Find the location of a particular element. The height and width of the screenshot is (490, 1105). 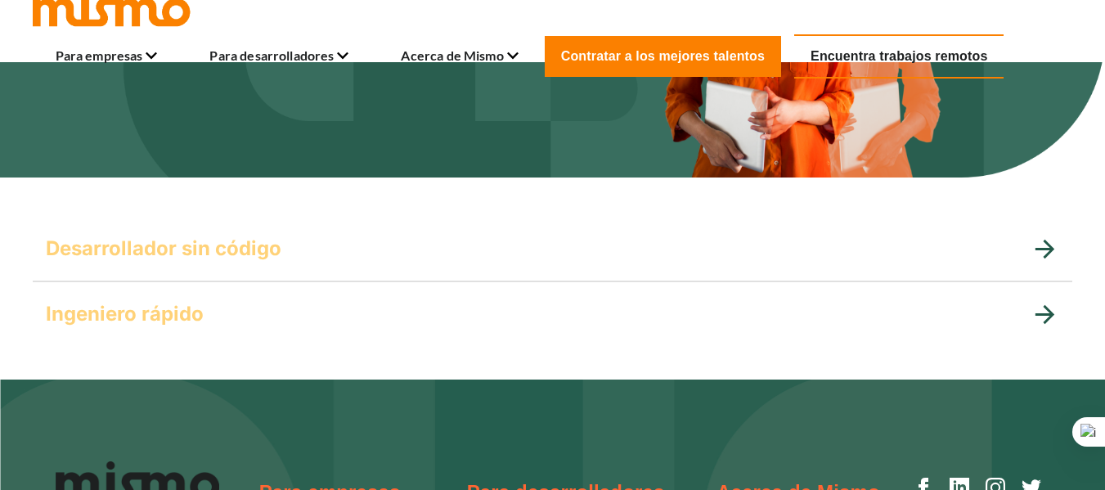

div: Ingeniero rápido is located at coordinates (552, 314).